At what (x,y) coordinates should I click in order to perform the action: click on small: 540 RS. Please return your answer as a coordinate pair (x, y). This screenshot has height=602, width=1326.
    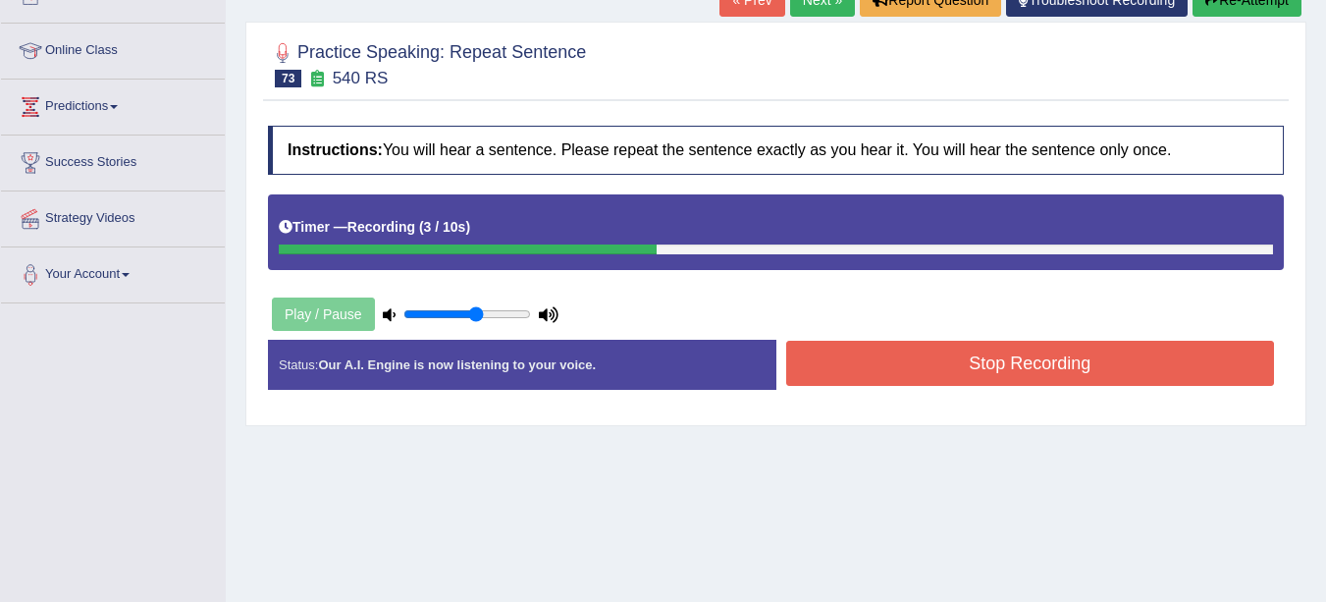
    Looking at the image, I should click on (360, 78).